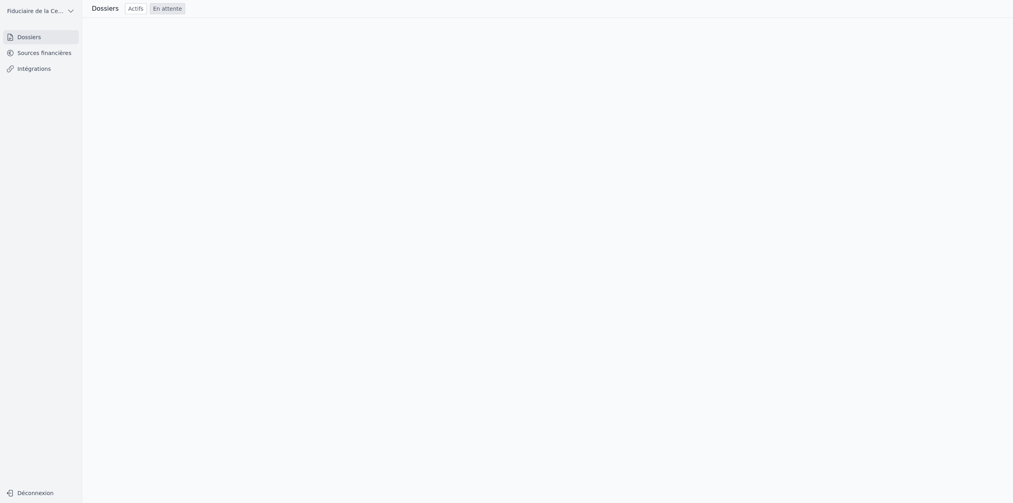 The height and width of the screenshot is (503, 1013). I want to click on button: Déconnexion, so click(41, 493).